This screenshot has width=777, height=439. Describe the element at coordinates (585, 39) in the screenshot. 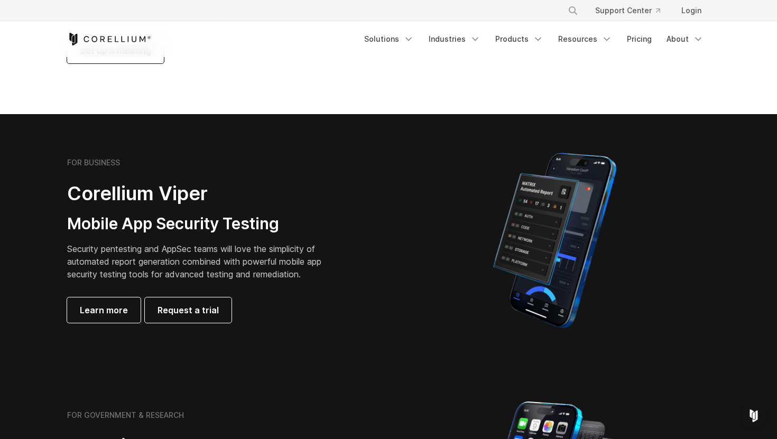

I see `a: Resources` at that location.